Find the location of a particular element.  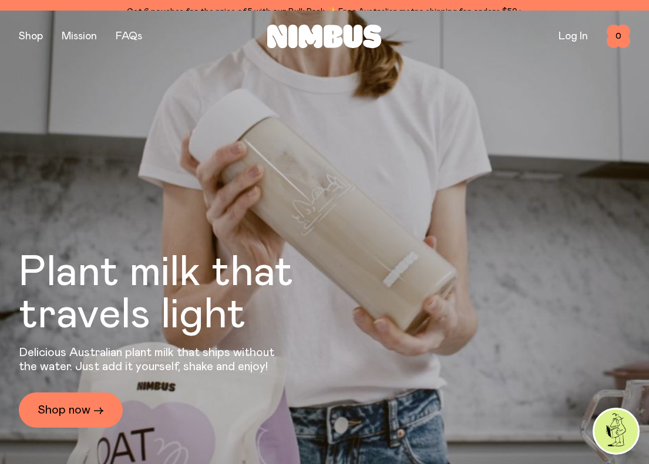

p: Delicious Australian plant milk that ships without the water. Just add it yourself, shake and enjoy! is located at coordinates (150, 360).